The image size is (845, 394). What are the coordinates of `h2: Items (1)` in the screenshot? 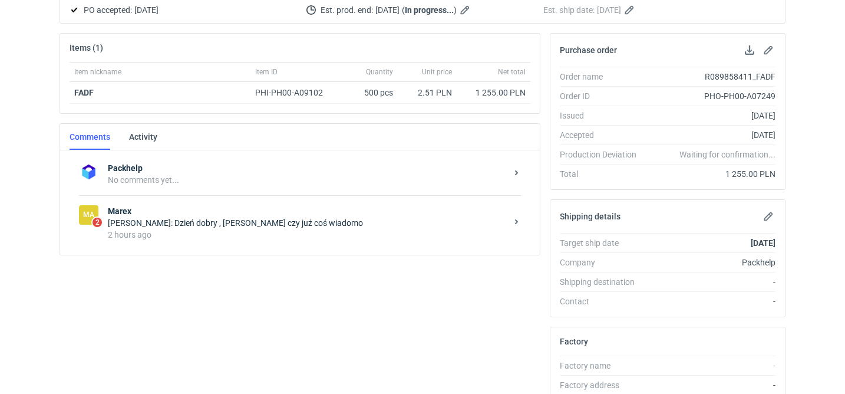 It's located at (86, 48).